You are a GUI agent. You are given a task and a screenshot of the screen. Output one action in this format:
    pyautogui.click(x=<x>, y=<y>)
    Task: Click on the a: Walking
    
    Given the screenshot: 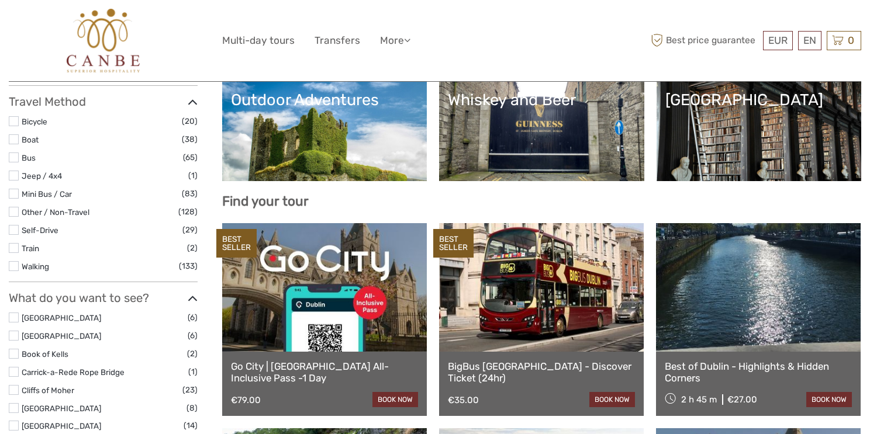 What is the action you would take?
    pyautogui.click(x=35, y=267)
    